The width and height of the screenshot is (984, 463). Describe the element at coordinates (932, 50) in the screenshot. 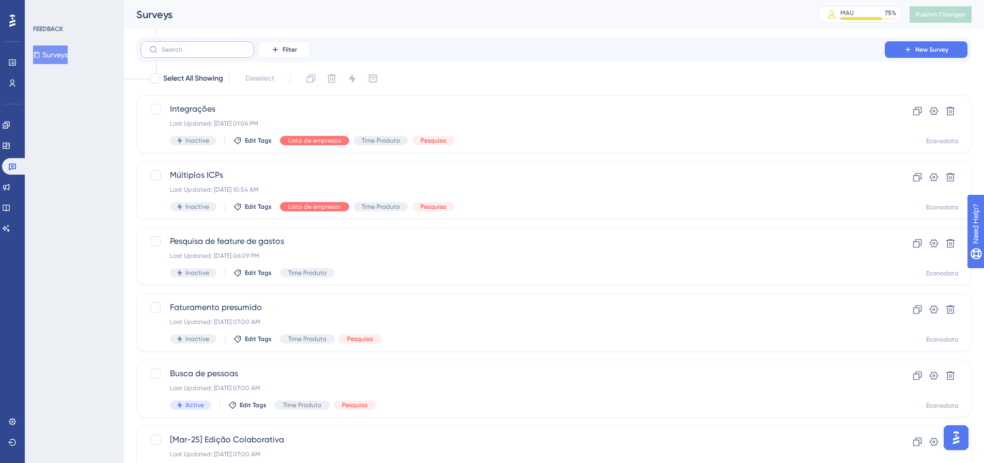

I see `span: New Survey` at that location.